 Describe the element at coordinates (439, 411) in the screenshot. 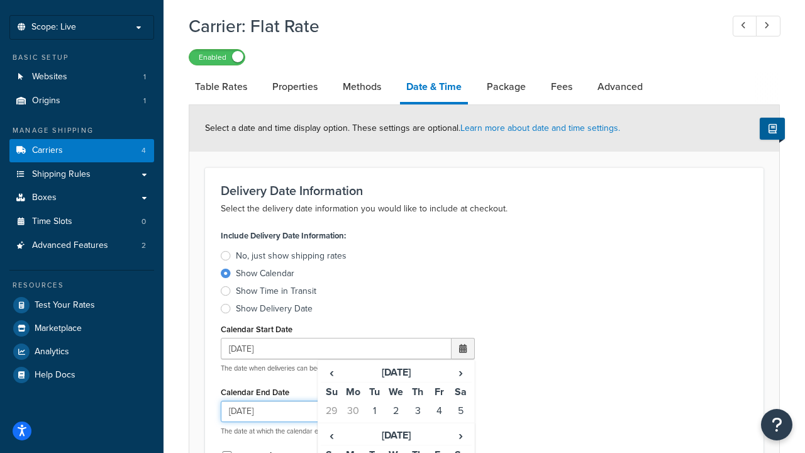

I see `td: 4` at that location.